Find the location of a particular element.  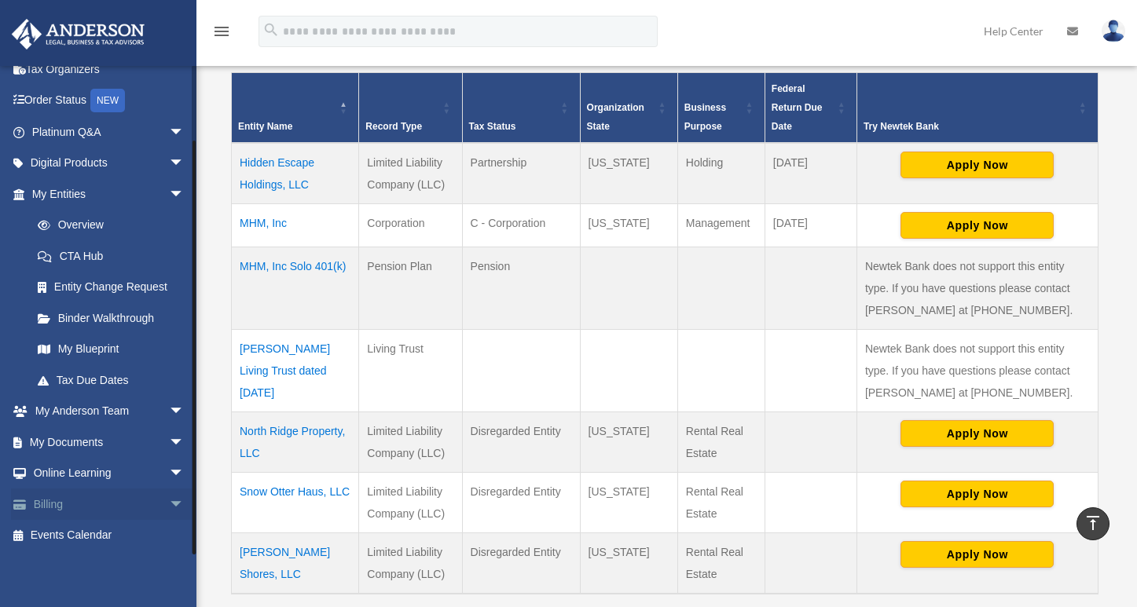

th: Organization State: Activate to sort is located at coordinates (628, 108).